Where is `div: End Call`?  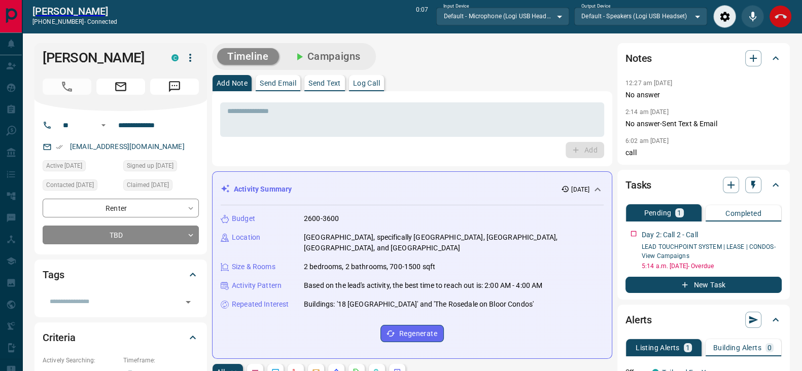
div: End Call is located at coordinates (780, 16).